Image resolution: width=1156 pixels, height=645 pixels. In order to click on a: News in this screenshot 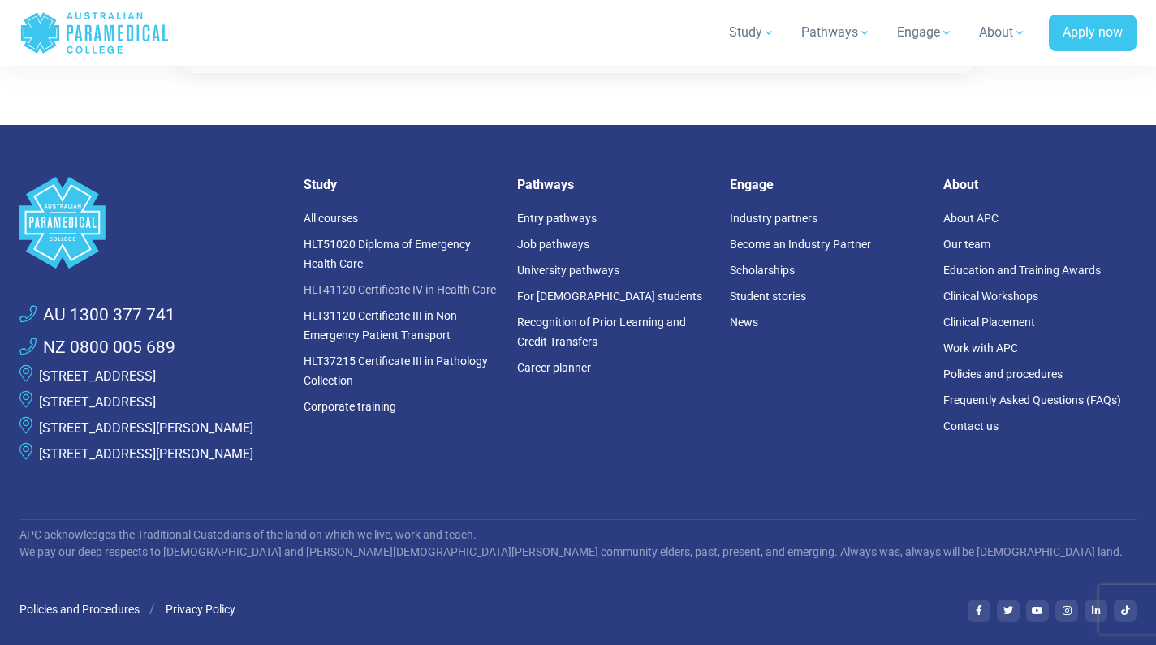, I will do `click(743, 322)`.